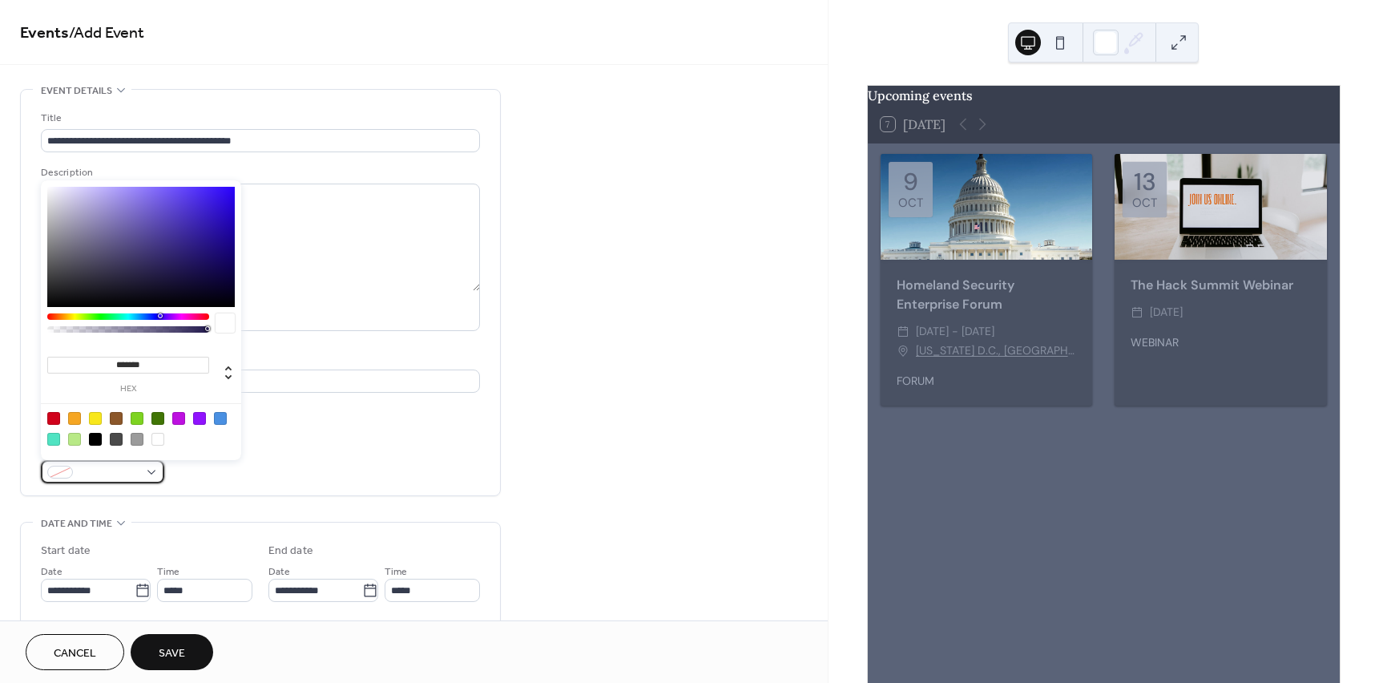 This screenshot has width=1379, height=683. What do you see at coordinates (95, 439) in the screenshot?
I see `div: #000000` at bounding box center [95, 439].